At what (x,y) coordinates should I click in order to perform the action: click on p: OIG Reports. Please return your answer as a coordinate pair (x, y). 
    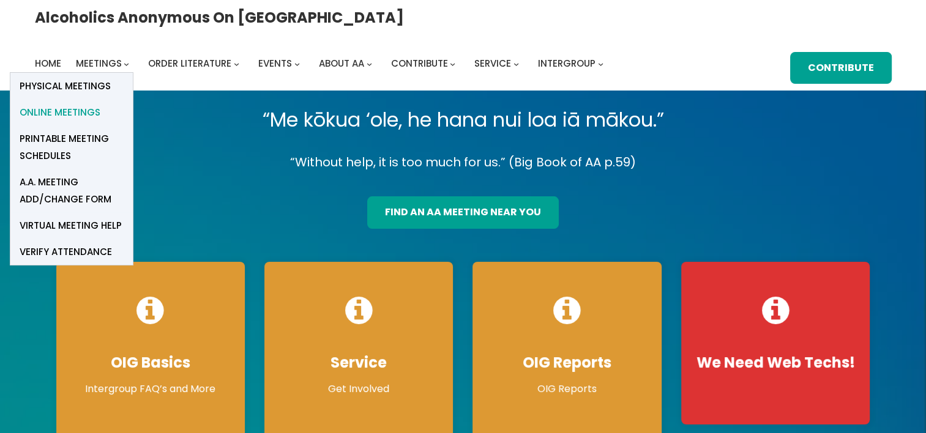
    Looking at the image, I should click on (567, 389).